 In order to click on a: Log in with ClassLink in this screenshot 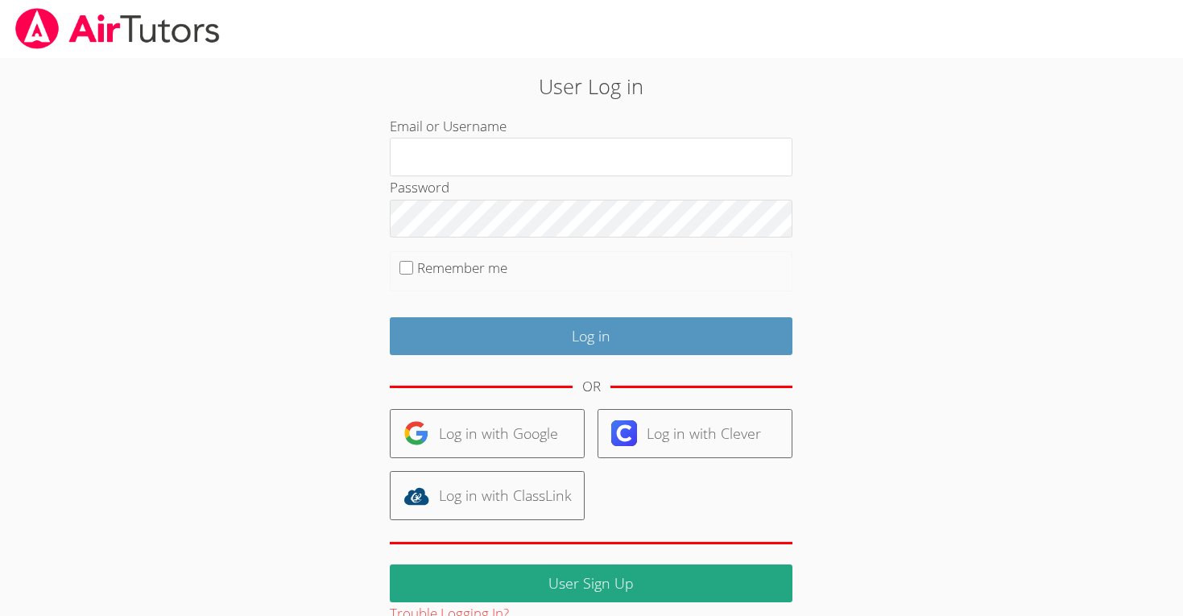, I will do `click(487, 495)`.